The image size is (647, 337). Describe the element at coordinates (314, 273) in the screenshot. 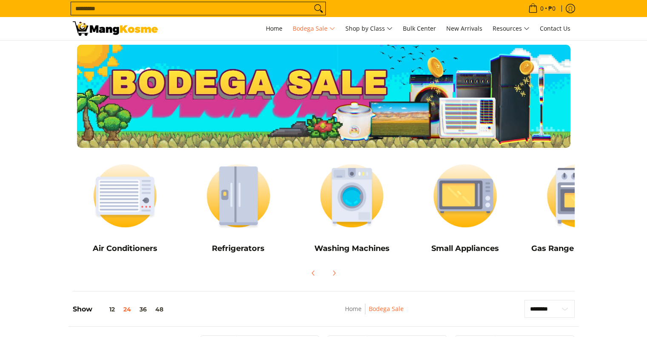

I see `button: Previous` at that location.